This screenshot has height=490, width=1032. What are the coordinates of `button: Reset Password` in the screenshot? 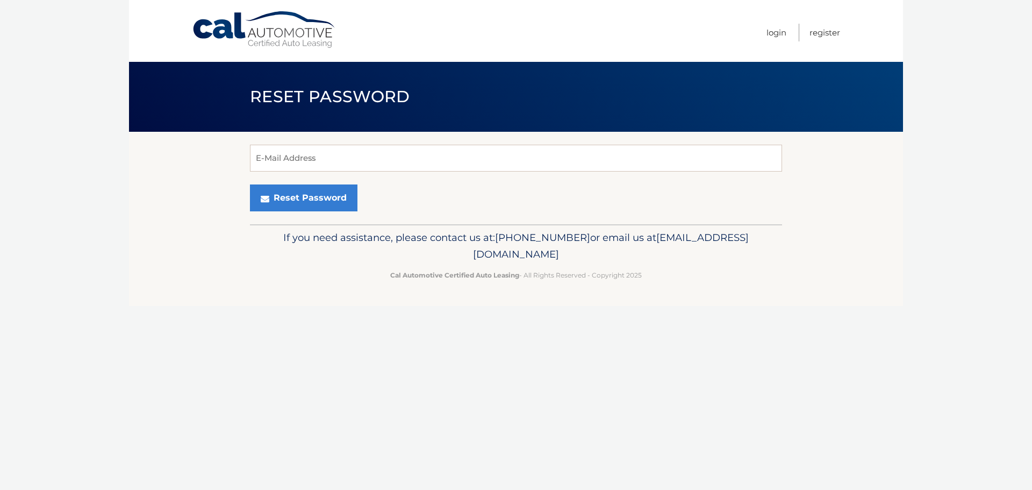 It's located at (304, 198).